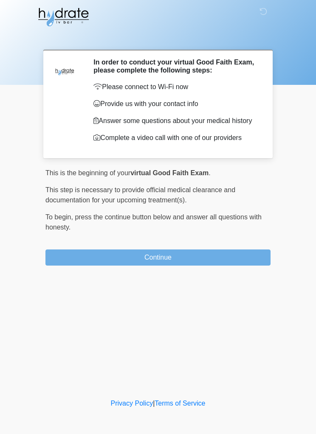 The image size is (316, 434). Describe the element at coordinates (140, 195) in the screenshot. I see `span: This step is necessary to provide official medical clearance and documentation for your upcoming ...` at that location.